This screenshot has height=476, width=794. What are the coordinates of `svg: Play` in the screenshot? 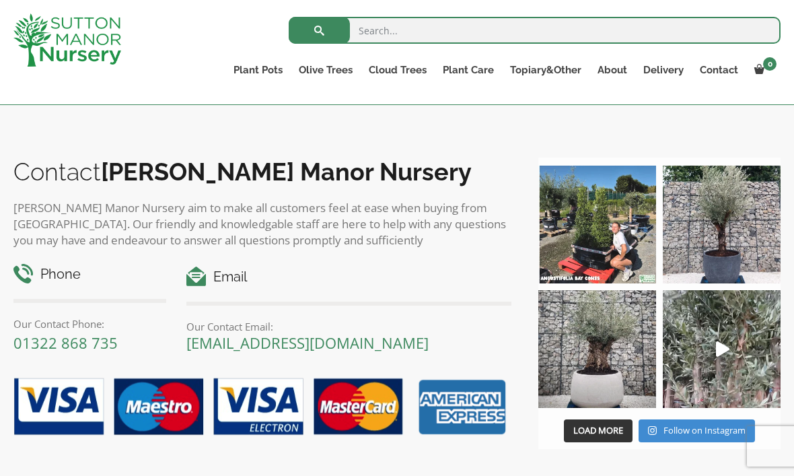 It's located at (722, 348).